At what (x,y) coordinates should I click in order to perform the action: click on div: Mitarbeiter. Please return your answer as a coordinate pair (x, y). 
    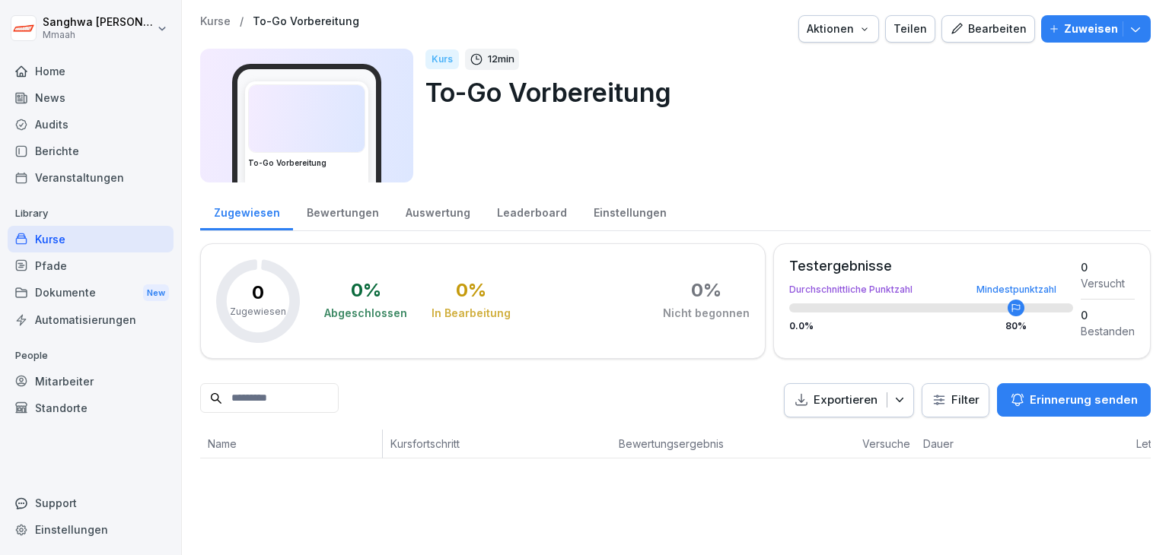
    Looking at the image, I should click on (91, 381).